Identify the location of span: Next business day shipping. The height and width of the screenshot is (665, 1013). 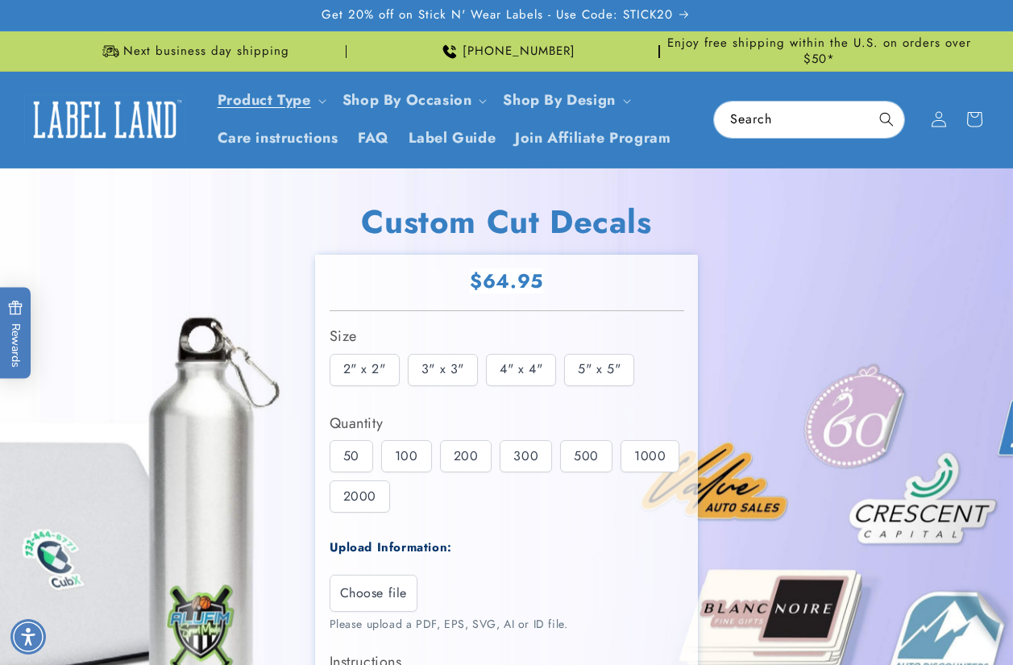
(206, 52).